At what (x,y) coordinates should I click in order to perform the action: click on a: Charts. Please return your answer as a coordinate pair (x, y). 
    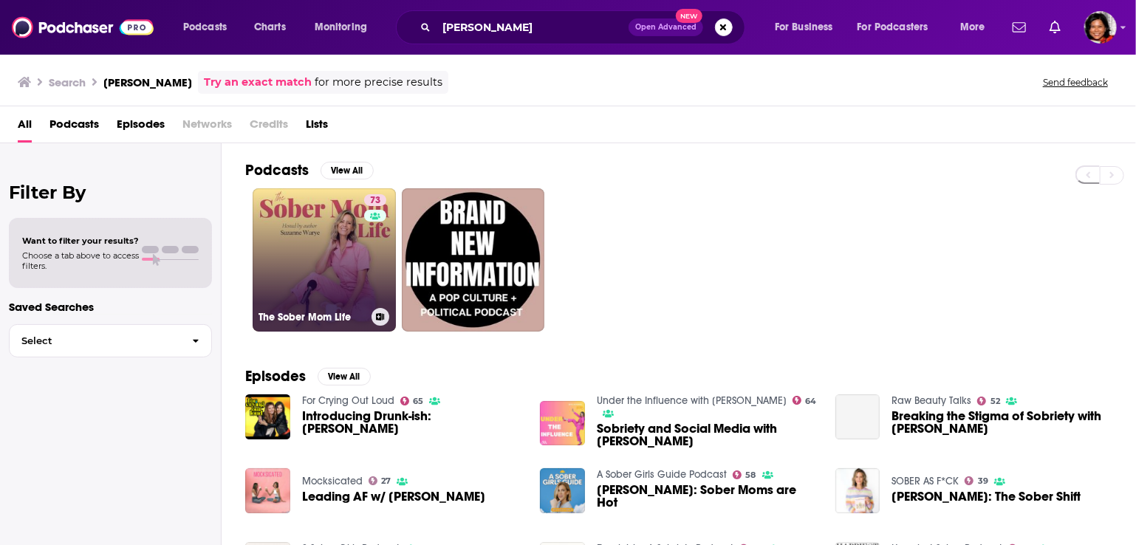
    Looking at the image, I should click on (270, 27).